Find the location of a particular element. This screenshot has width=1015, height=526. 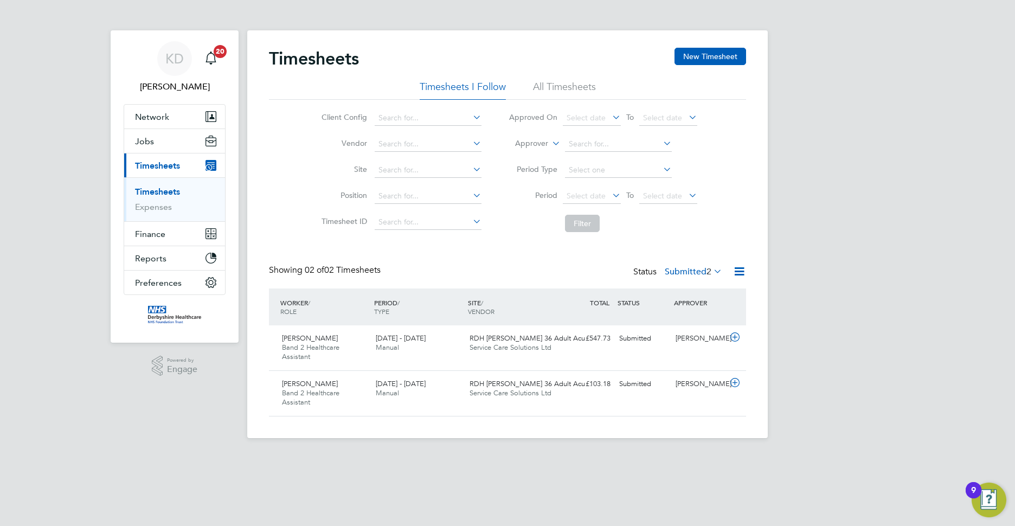

div: £547.73 is located at coordinates (587, 338).